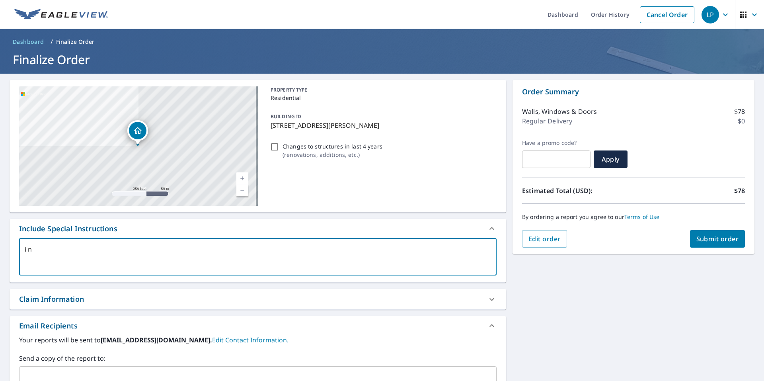 The width and height of the screenshot is (764, 381). Describe the element at coordinates (710, 15) in the screenshot. I see `div: LP` at that location.